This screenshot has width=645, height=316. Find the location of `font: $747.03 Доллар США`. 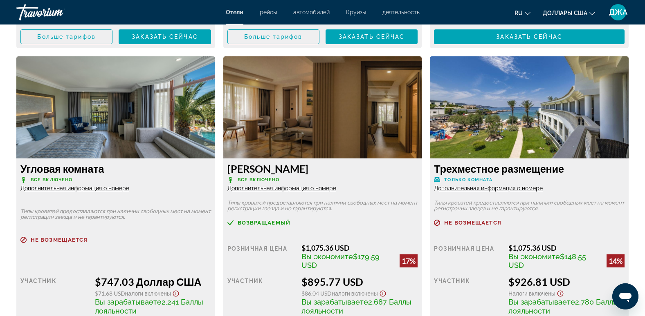

font: $747.03 Доллар США is located at coordinates (148, 282).